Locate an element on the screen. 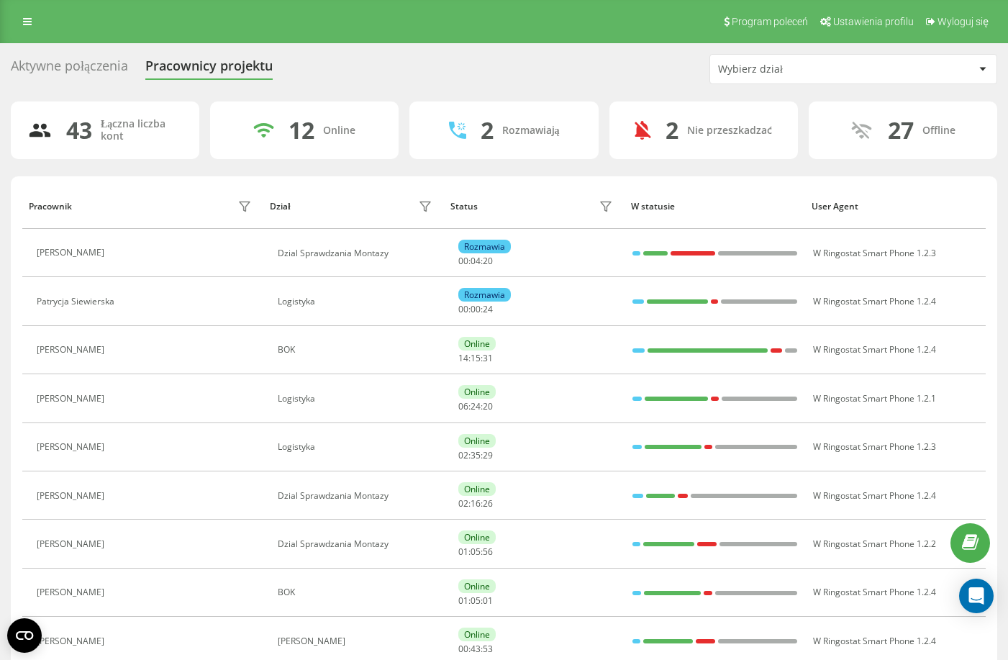  span: 35 is located at coordinates (475, 455).